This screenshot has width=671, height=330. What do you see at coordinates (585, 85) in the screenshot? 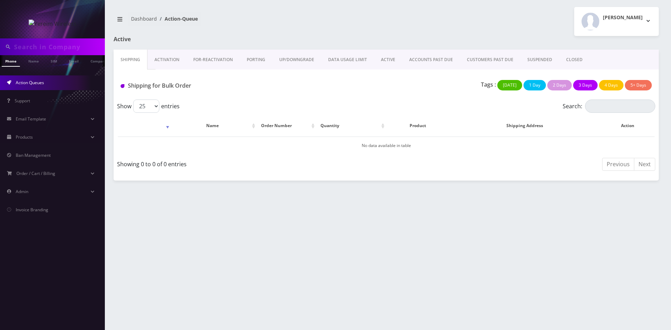
I see `button: 3 Days` at bounding box center [585, 85].